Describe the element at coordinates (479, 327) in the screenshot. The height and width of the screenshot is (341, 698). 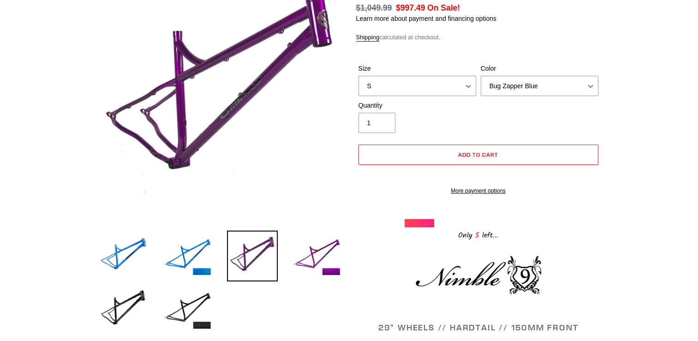
I see `span: 29" WHEELS // HARDTAIL // 150MM FRONT` at that location.